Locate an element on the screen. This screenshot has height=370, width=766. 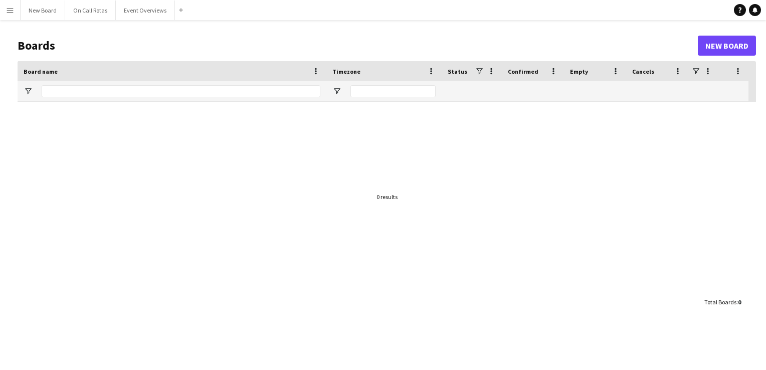
span: Total Boards is located at coordinates (720, 302).